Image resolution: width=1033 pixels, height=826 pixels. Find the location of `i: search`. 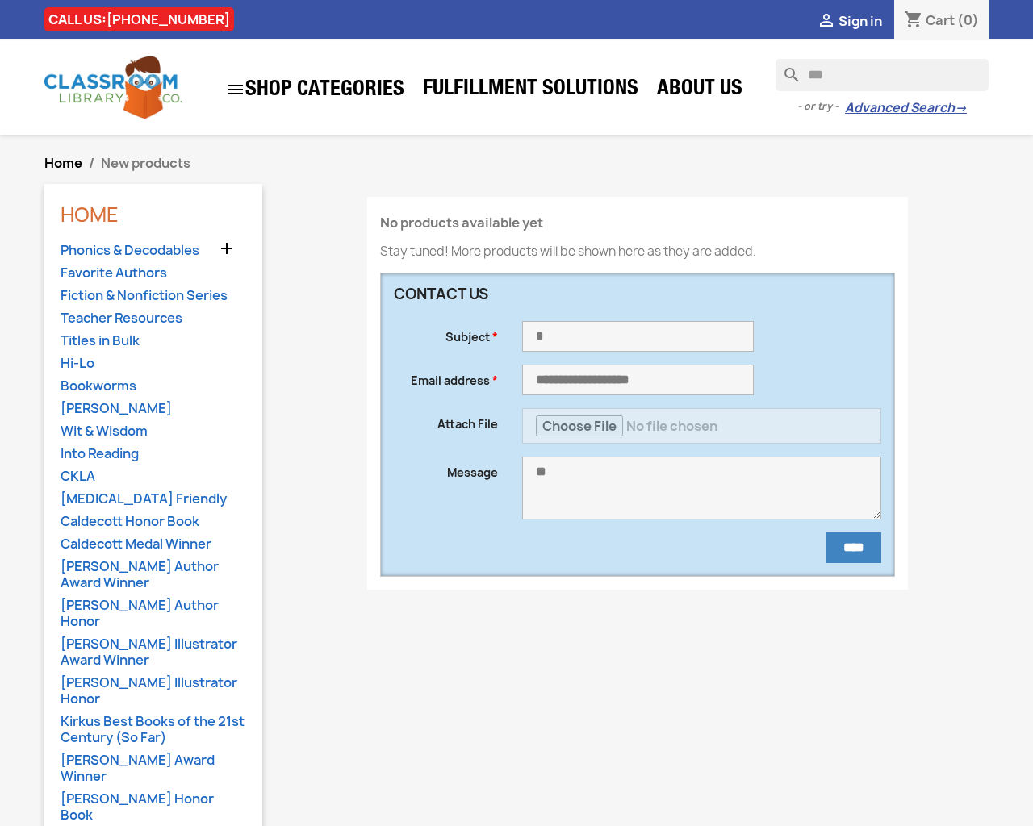

i: search is located at coordinates (785, 69).